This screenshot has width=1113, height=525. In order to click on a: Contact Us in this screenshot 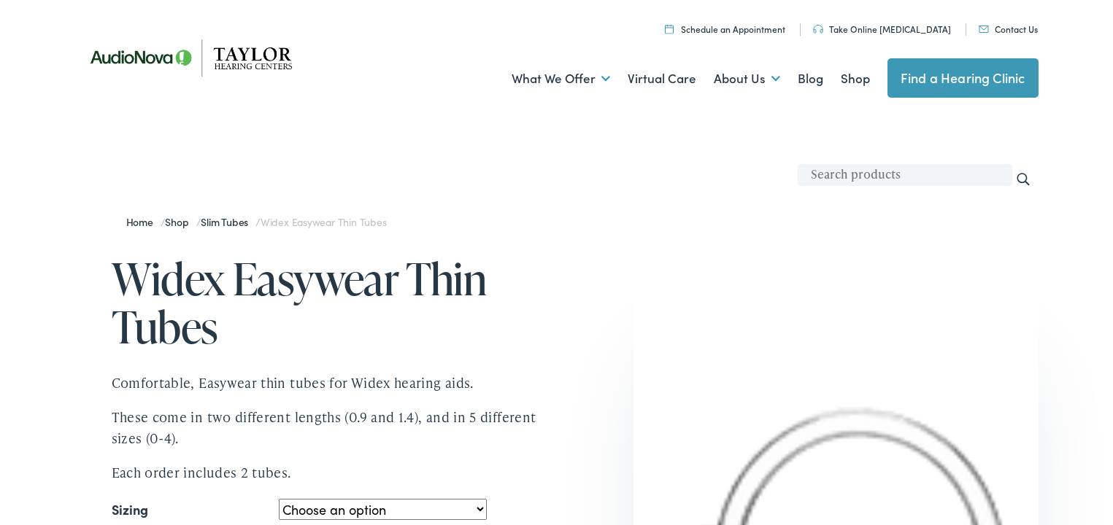, I will do `click(1008, 28)`.